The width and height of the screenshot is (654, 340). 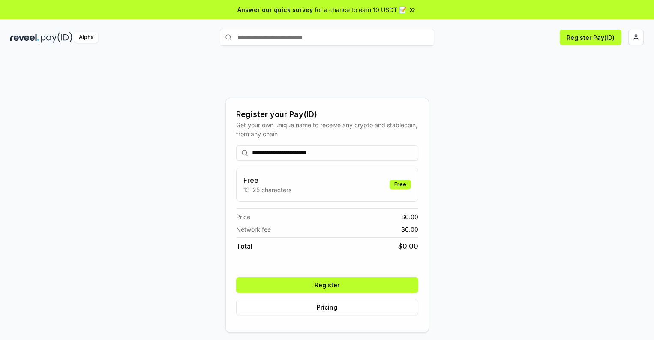 What do you see at coordinates (253, 229) in the screenshot?
I see `span: Network fee` at bounding box center [253, 229].